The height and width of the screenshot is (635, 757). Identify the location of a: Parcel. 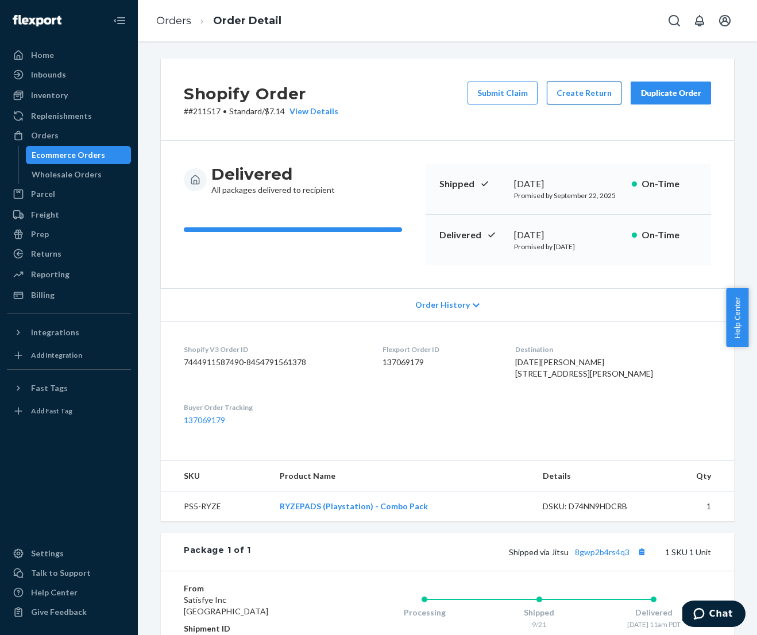
(69, 194).